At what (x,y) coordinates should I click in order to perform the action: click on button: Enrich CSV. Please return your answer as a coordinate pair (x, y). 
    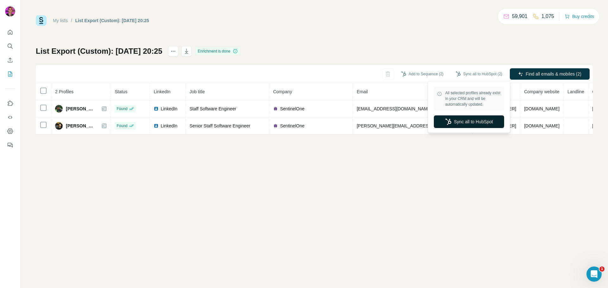
    Looking at the image, I should click on (10, 60).